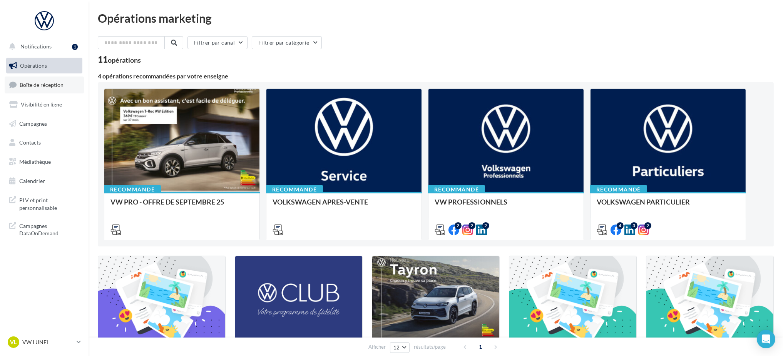  What do you see at coordinates (480, 347) in the screenshot?
I see `span: 1` at bounding box center [480, 347].